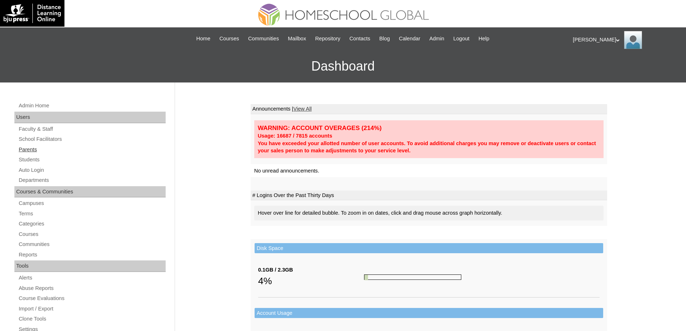 This screenshot has width=686, height=331. Describe the element at coordinates (92, 170) in the screenshot. I see `a: Auto Login` at that location.